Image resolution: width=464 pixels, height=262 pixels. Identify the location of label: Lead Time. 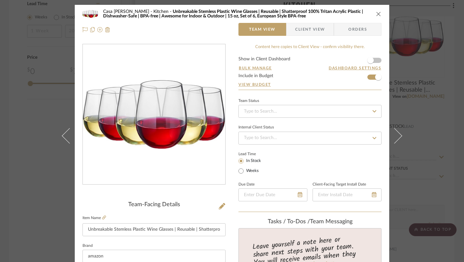
(255, 154).